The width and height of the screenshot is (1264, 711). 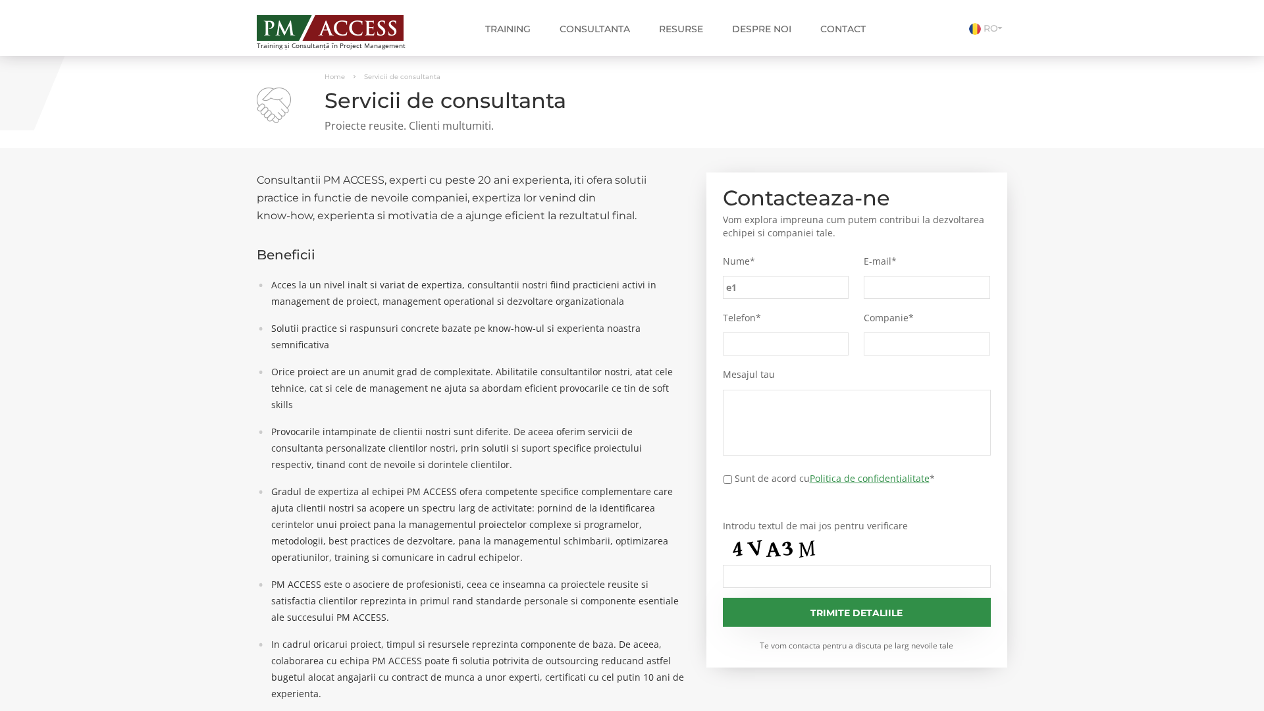 I want to click on li: Provocarile intampinate de clientii nostri sunt diferite. De aceea oferim servicii de consultanta..., so click(x=475, y=448).